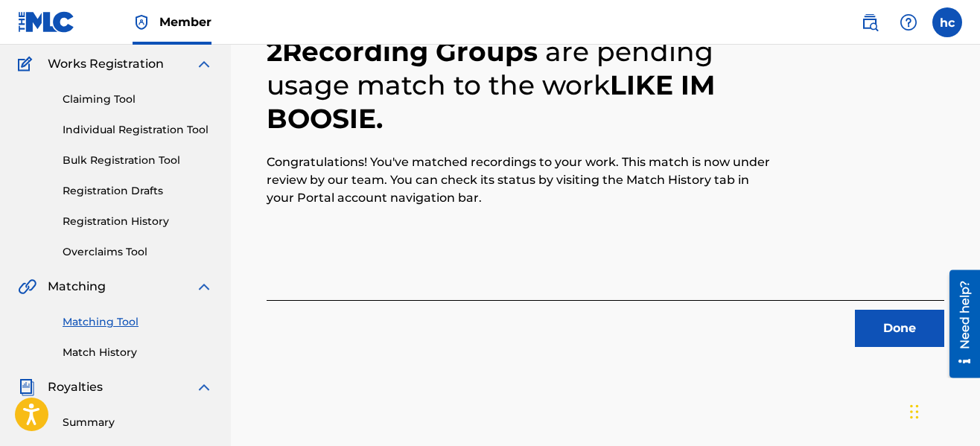  Describe the element at coordinates (138, 99) in the screenshot. I see `a: Claiming Tool` at that location.